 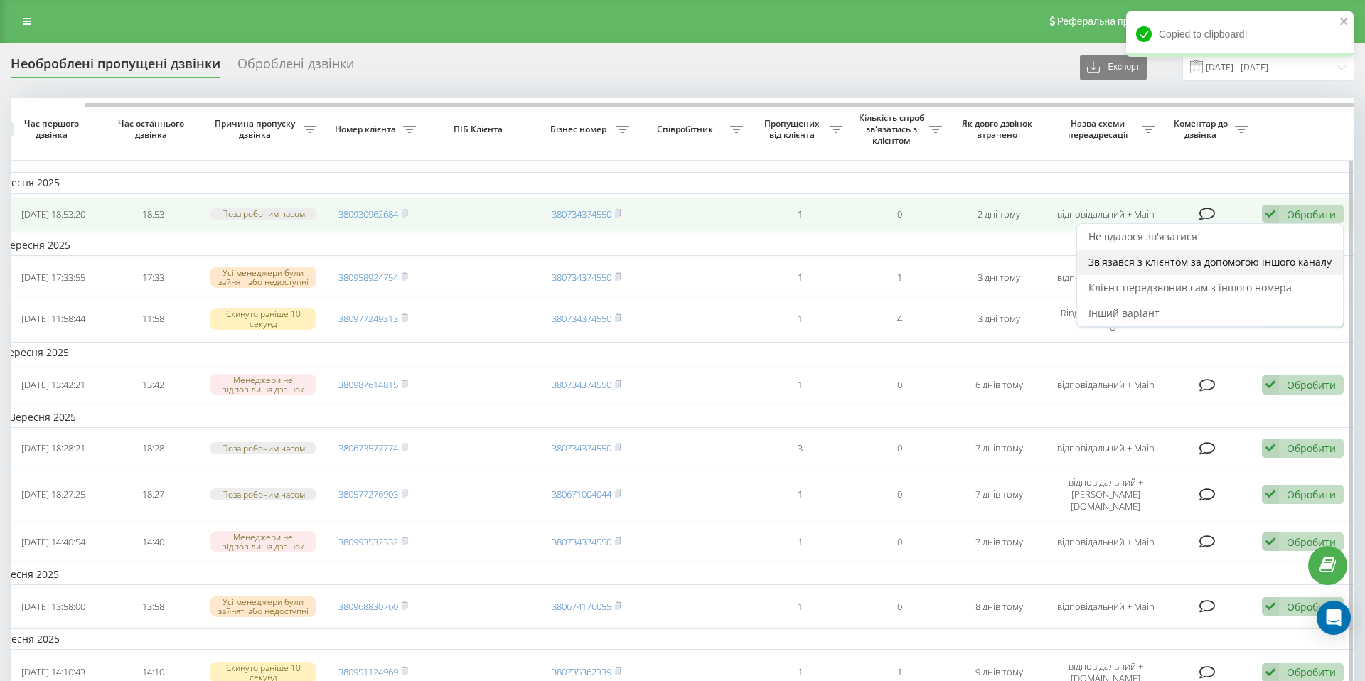 What do you see at coordinates (480, 129) in the screenshot?
I see `span: ПІБ Клієнта` at bounding box center [480, 129].